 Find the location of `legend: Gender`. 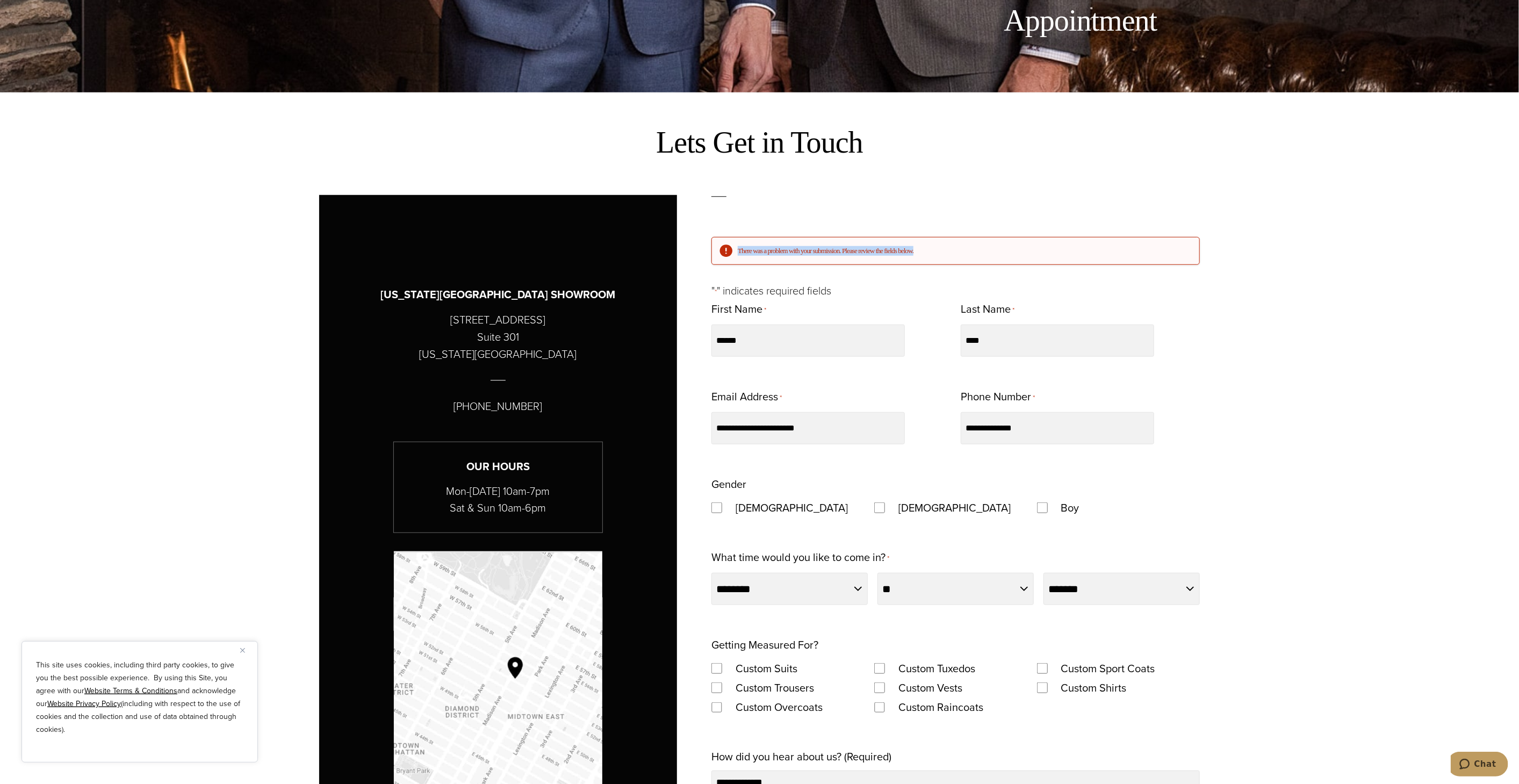

legend: Gender is located at coordinates (729, 484).